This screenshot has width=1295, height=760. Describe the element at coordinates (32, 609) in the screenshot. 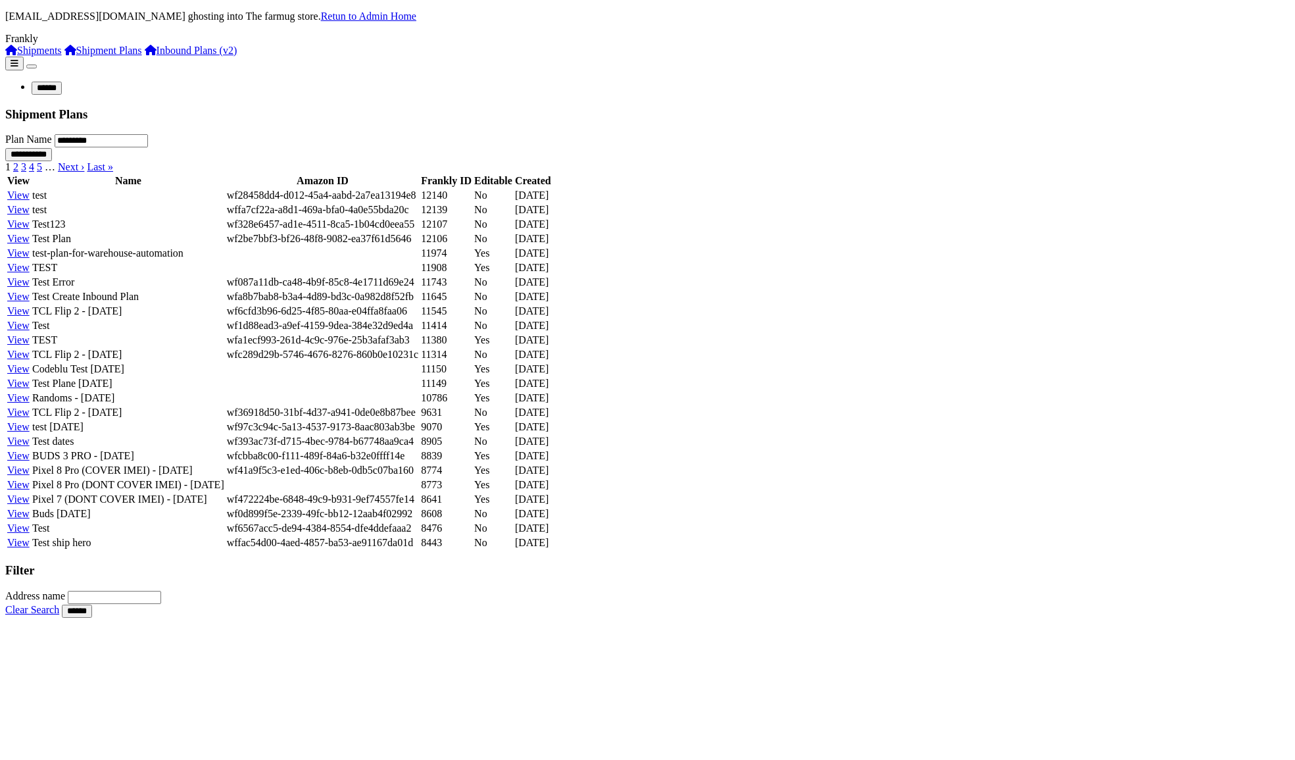

I see `a: Clear Search` at that location.